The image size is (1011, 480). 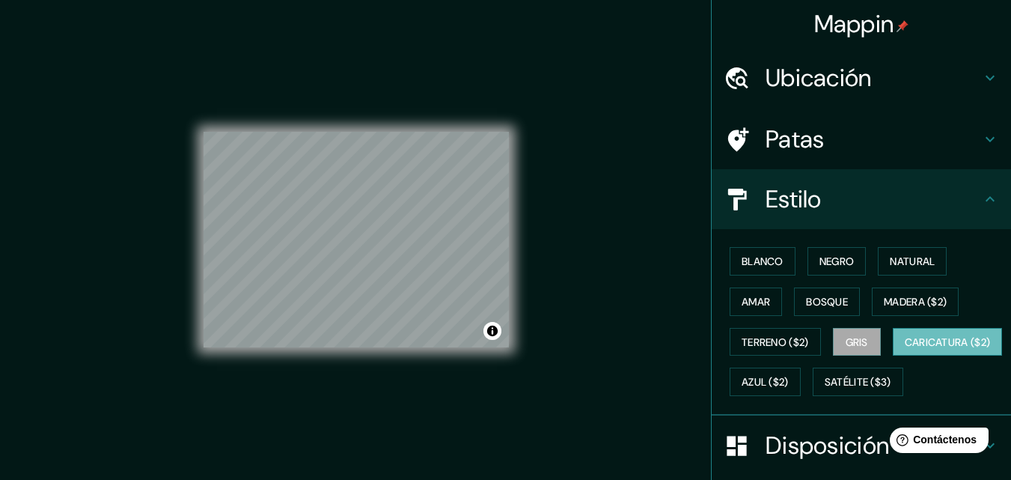 What do you see at coordinates (827, 302) in the screenshot?
I see `font: Bosque` at bounding box center [827, 302].